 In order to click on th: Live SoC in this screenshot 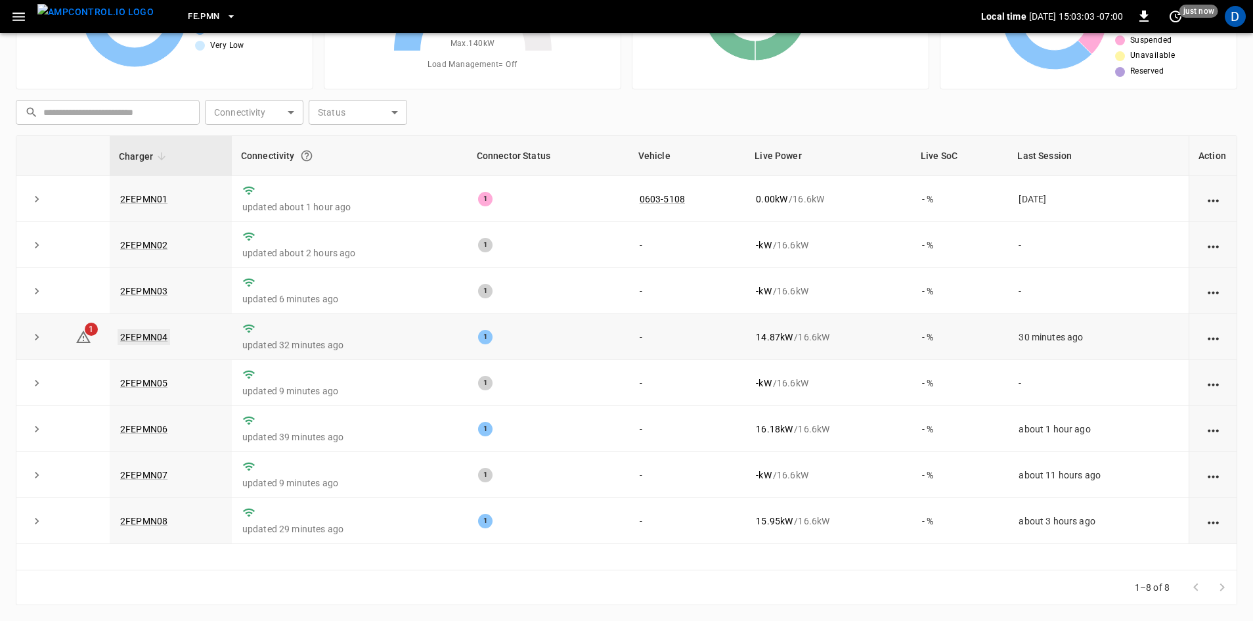, I will do `click(960, 156)`.